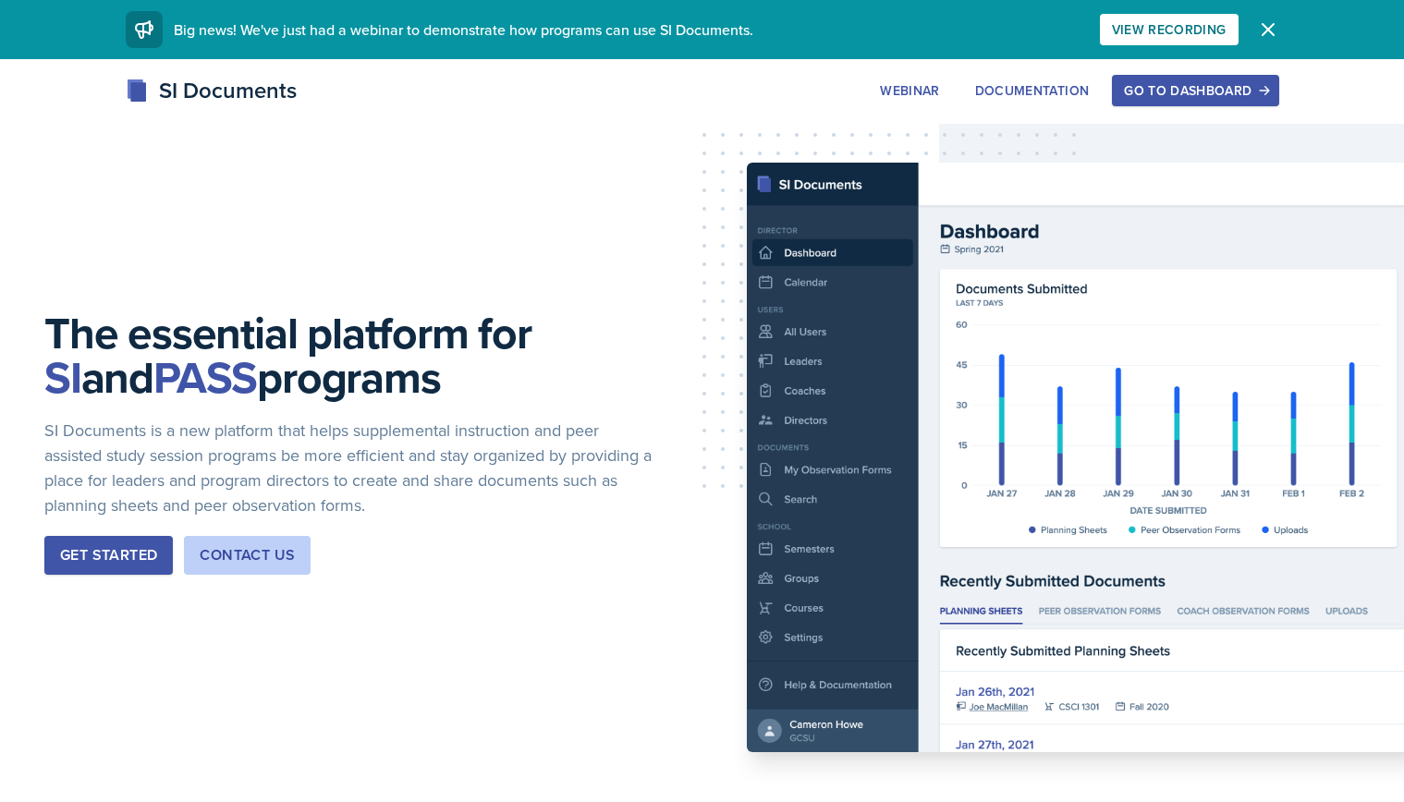  I want to click on div: Webinar, so click(910, 91).